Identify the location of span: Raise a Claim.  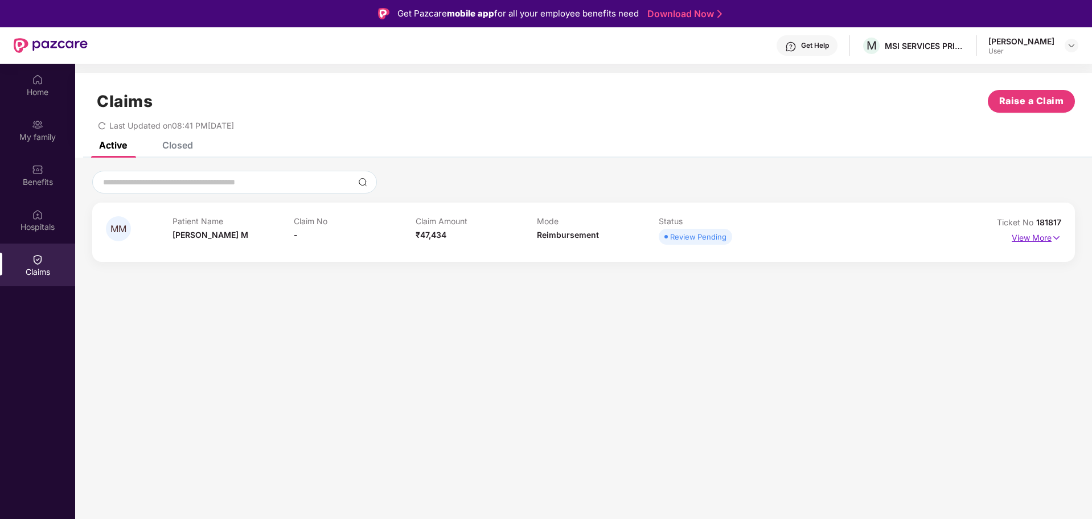
(1031, 101).